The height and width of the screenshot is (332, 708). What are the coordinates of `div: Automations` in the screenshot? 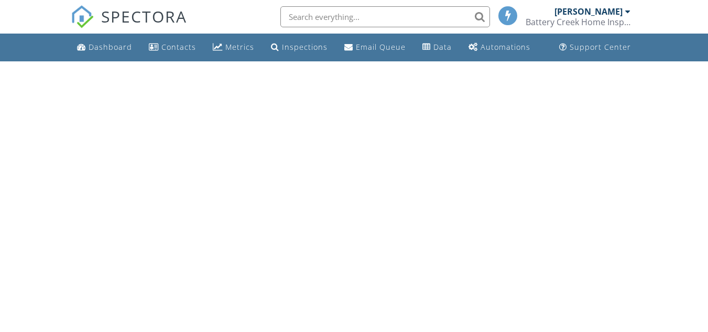 It's located at (505, 47).